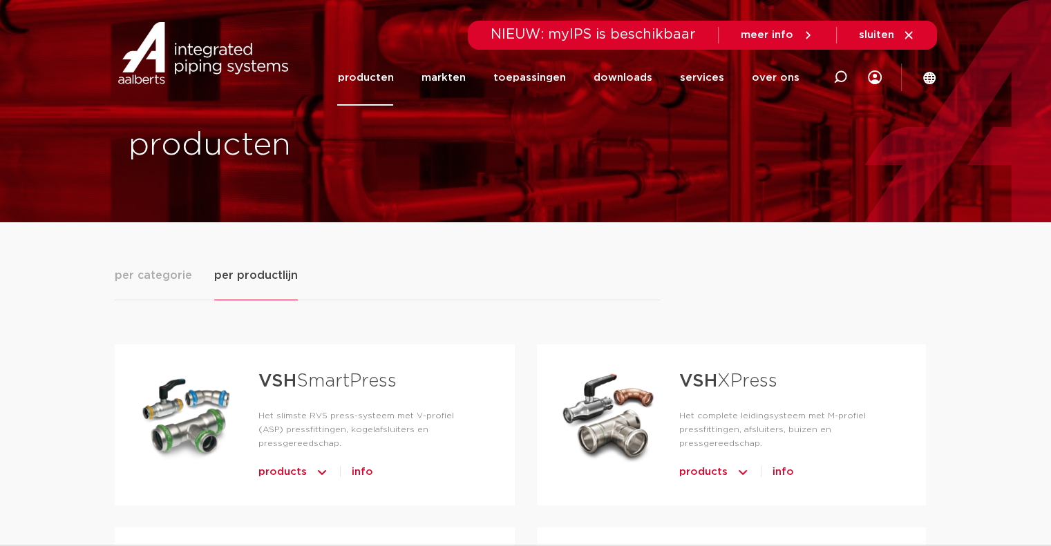  Describe the element at coordinates (886, 35) in the screenshot. I see `a: sluiten` at that location.